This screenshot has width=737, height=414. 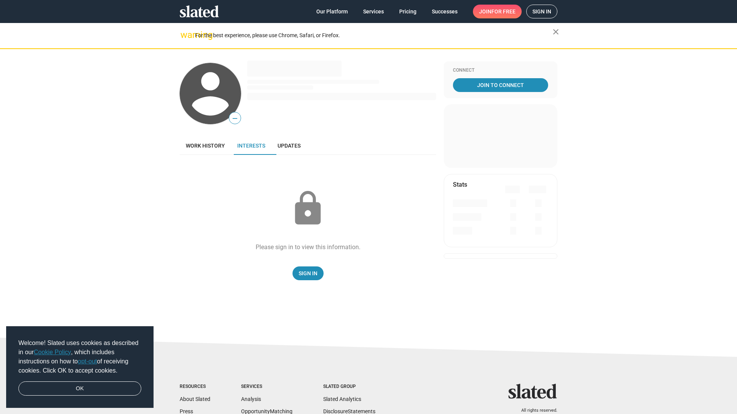 What do you see at coordinates (308, 247) in the screenshot?
I see `div: Please sign in to view this information.` at bounding box center [308, 247].